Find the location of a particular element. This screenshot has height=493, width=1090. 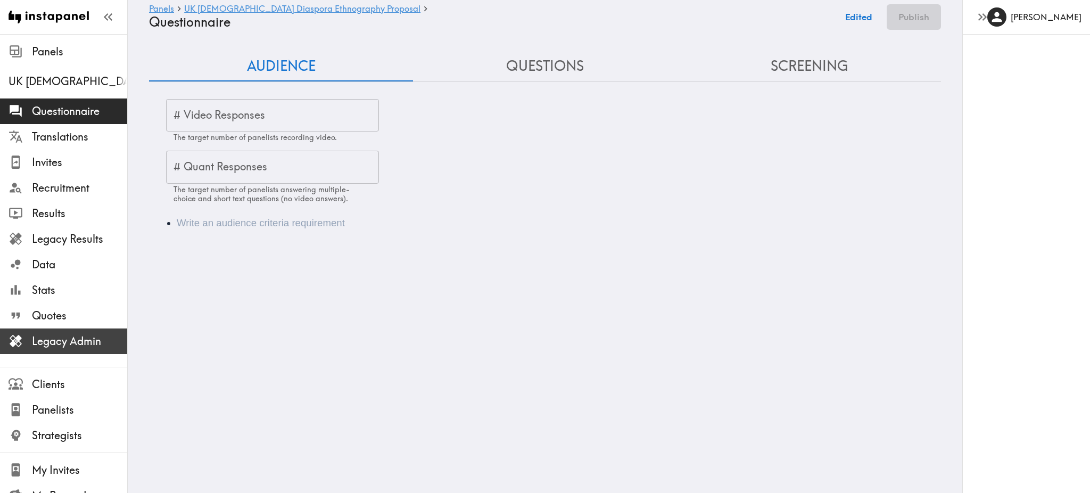

span: Clients is located at coordinates (79, 384).